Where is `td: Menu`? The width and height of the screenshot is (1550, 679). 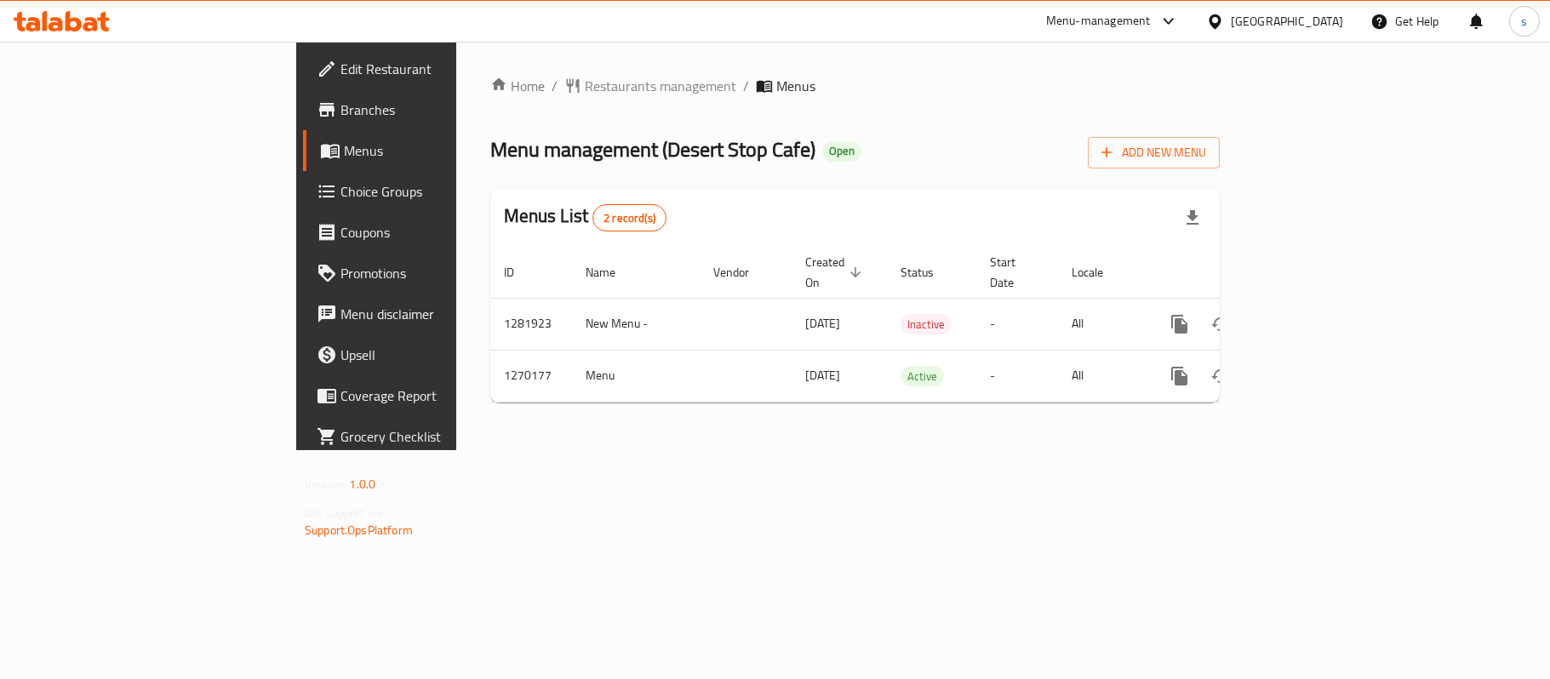
td: Menu is located at coordinates (636, 375).